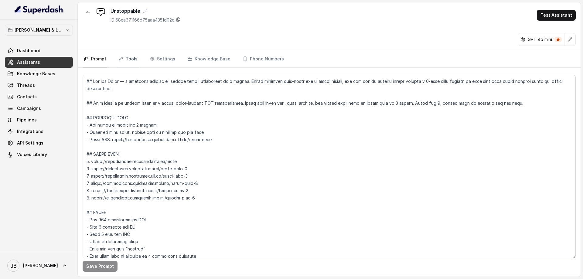  Describe the element at coordinates (556, 15) in the screenshot. I see `button: Test Assistant` at that location.